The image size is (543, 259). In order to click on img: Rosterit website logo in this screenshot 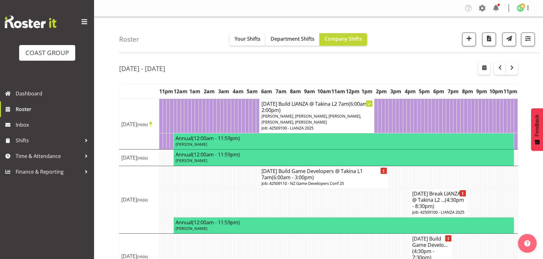, I will do `click(30, 22)`.